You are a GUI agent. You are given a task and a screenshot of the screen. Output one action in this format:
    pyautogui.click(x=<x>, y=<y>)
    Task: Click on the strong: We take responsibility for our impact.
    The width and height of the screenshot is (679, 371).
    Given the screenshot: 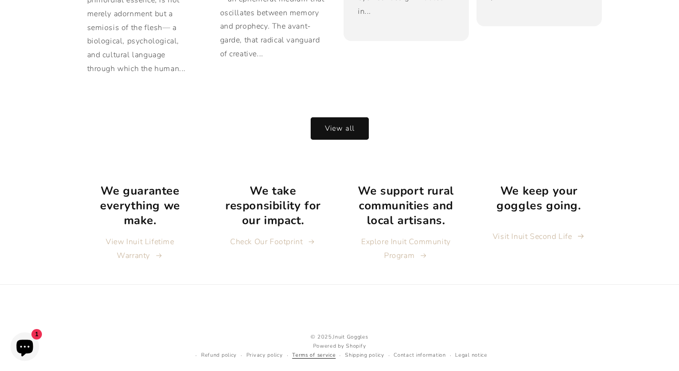 What is the action you would take?
    pyautogui.click(x=273, y=205)
    